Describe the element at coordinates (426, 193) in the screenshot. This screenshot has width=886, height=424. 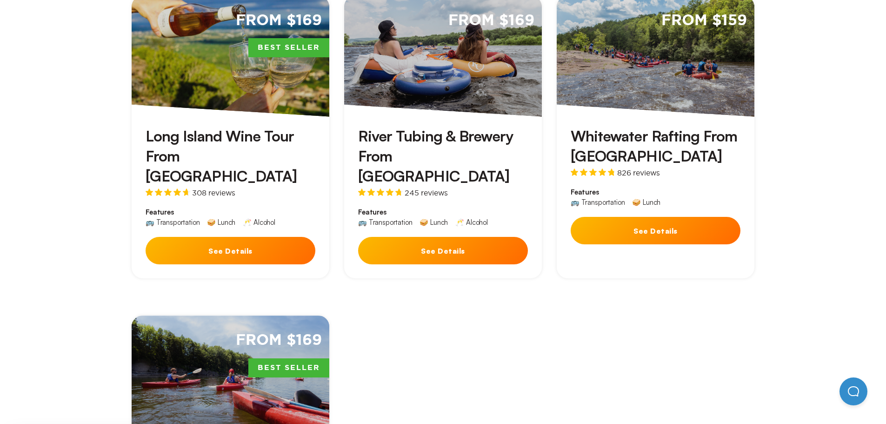
I see `span: 245 reviews` at that location.